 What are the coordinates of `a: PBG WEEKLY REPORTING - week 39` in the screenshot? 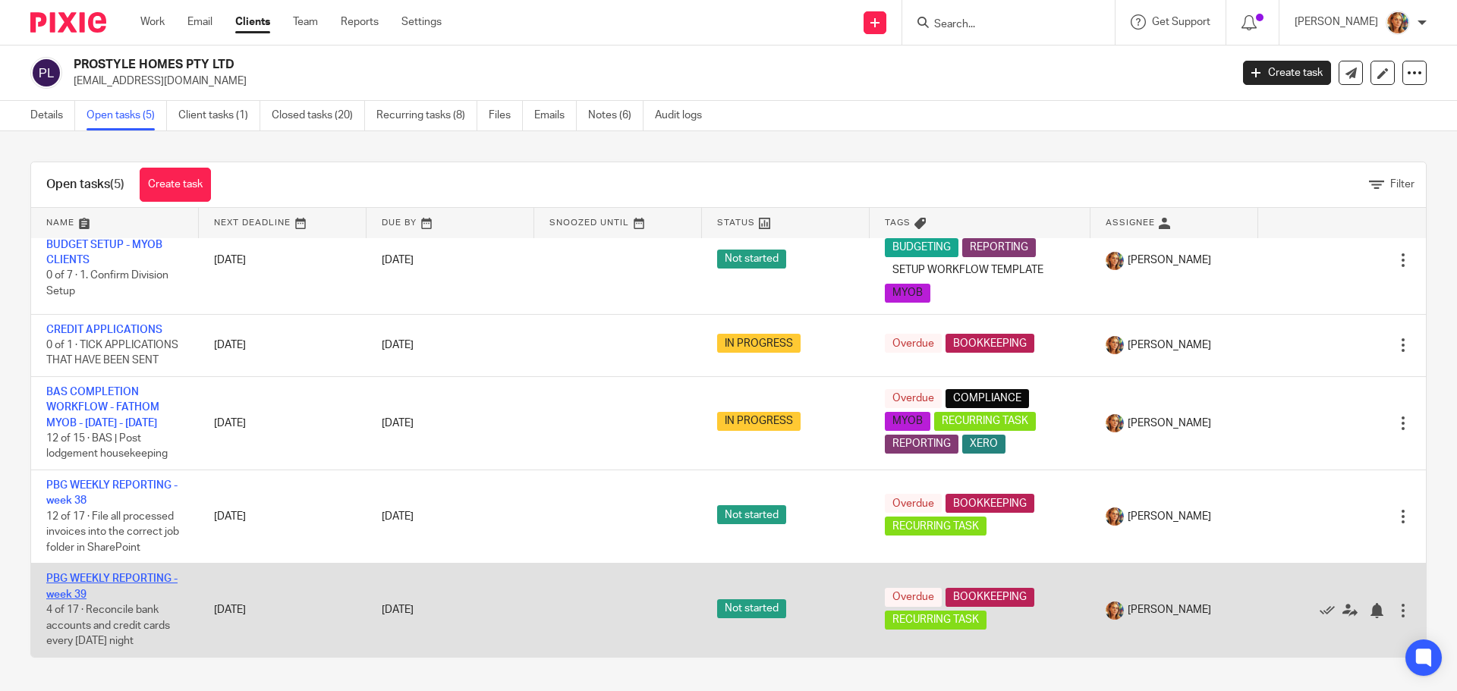 It's located at (112, 587).